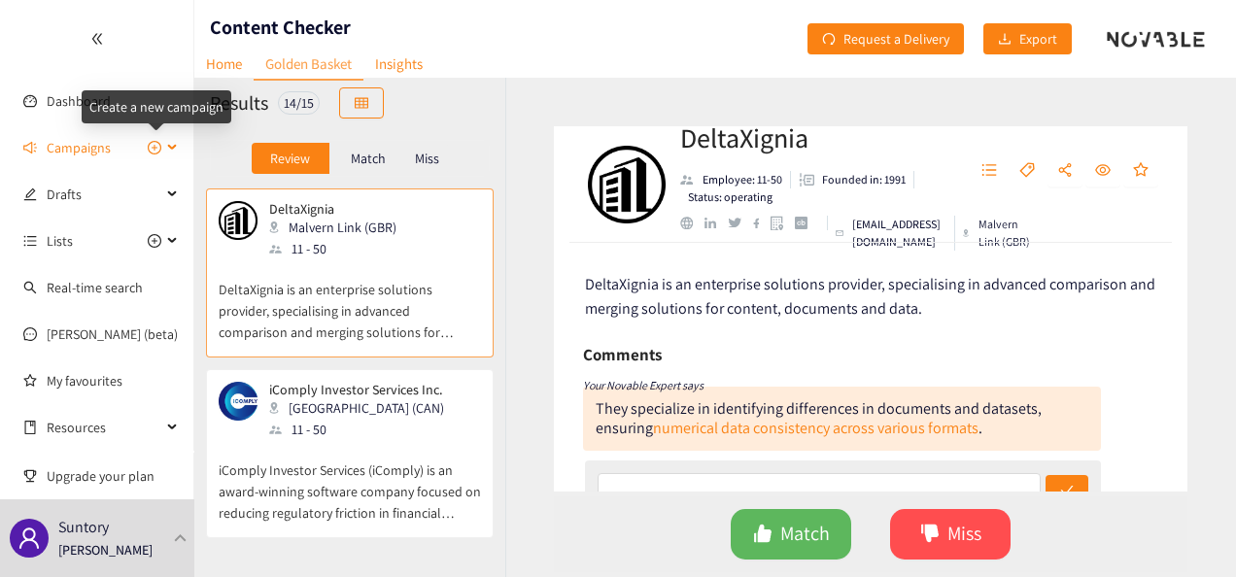 The width and height of the screenshot is (1236, 577). What do you see at coordinates (79, 101) in the screenshot?
I see `a: Dashboard` at bounding box center [79, 101].